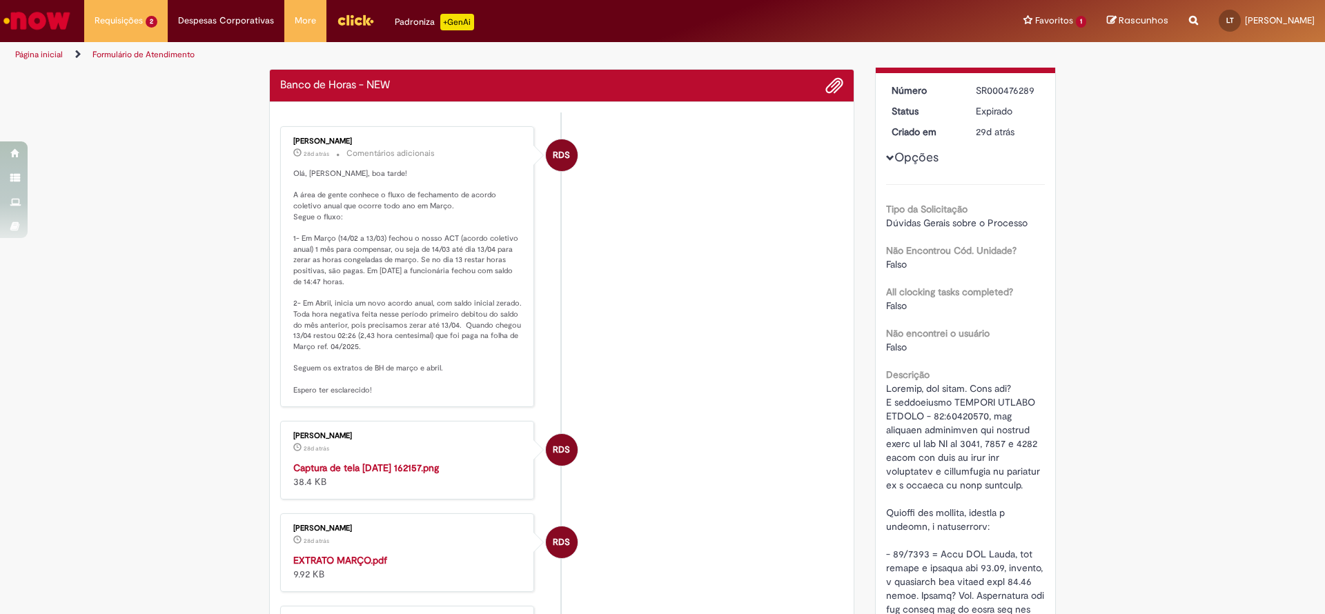 This screenshot has width=1325, height=614. I want to click on b: Não Encontrou Cód. Unidade?, so click(951, 251).